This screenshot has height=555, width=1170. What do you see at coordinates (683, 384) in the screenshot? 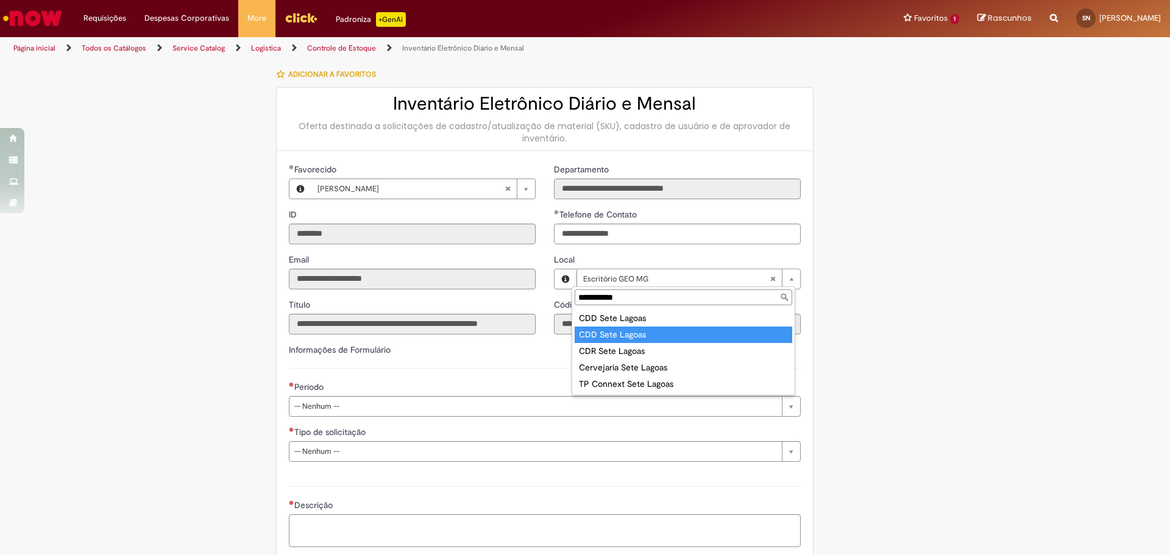
I see `div: TP Connext Sete Lagoas` at bounding box center [683, 384].